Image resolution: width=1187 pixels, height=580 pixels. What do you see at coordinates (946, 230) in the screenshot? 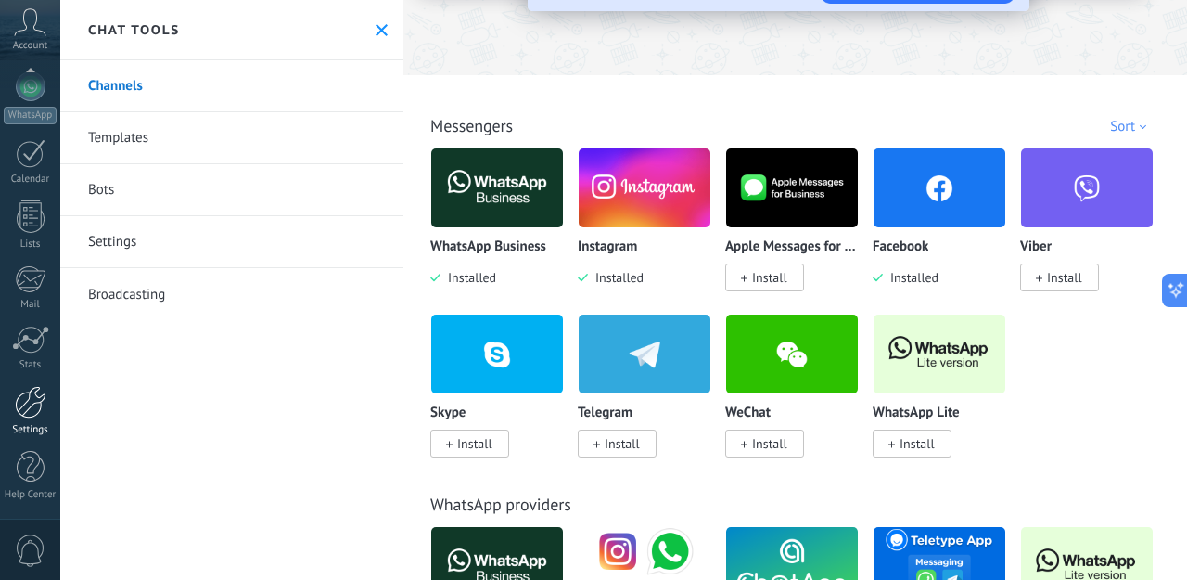
I see `div: Facebook` at bounding box center [946, 230].